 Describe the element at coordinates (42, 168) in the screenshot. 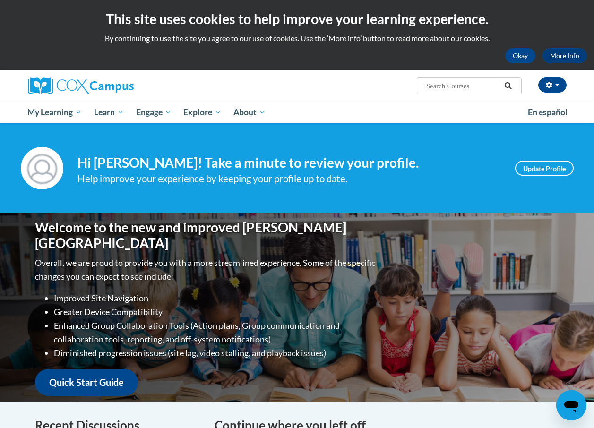

I see `img: Profile Image` at that location.